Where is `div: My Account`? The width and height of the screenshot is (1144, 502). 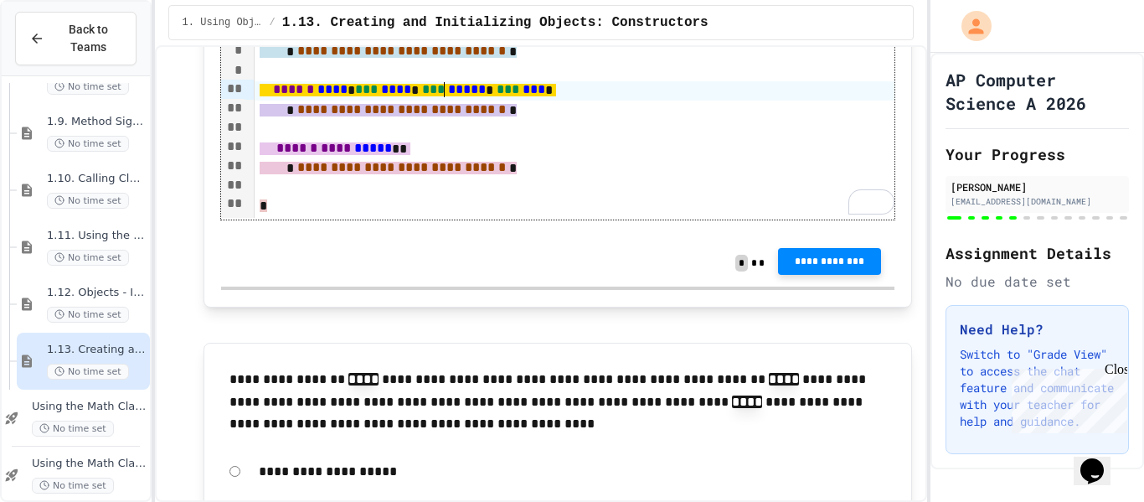 div: My Account is located at coordinates (970, 26).